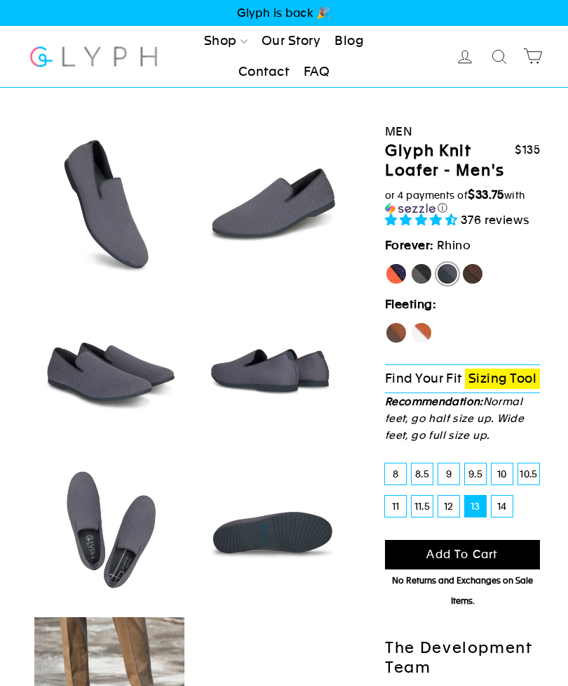  Describe the element at coordinates (422, 333) in the screenshot. I see `label: Fox` at that location.